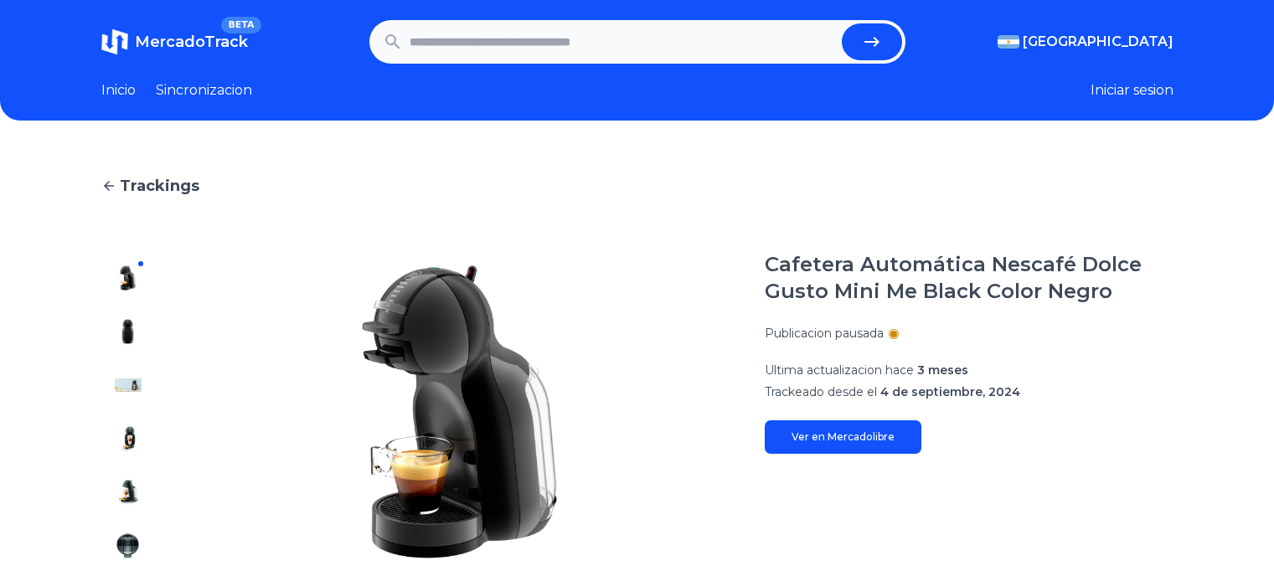 This screenshot has width=1274, height=576. I want to click on span: 4 de septiembre, 2024, so click(950, 392).